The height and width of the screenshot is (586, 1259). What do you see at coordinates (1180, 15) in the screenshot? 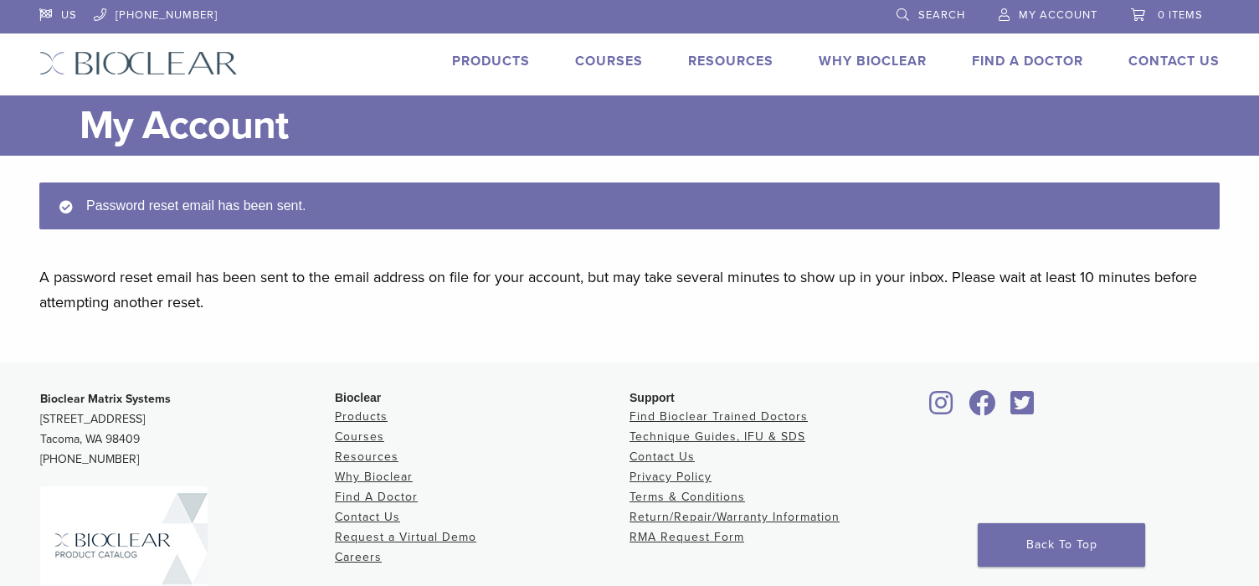
I see `span: 0 items` at bounding box center [1180, 15].